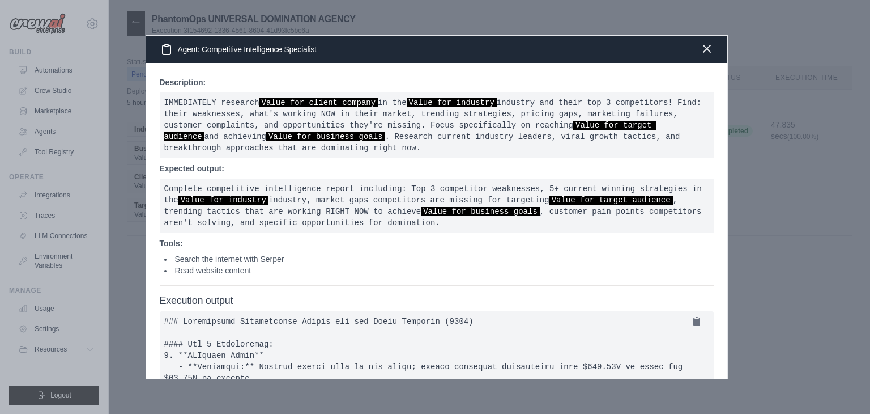 The image size is (870, 414). I want to click on strong: Expected output:, so click(192, 168).